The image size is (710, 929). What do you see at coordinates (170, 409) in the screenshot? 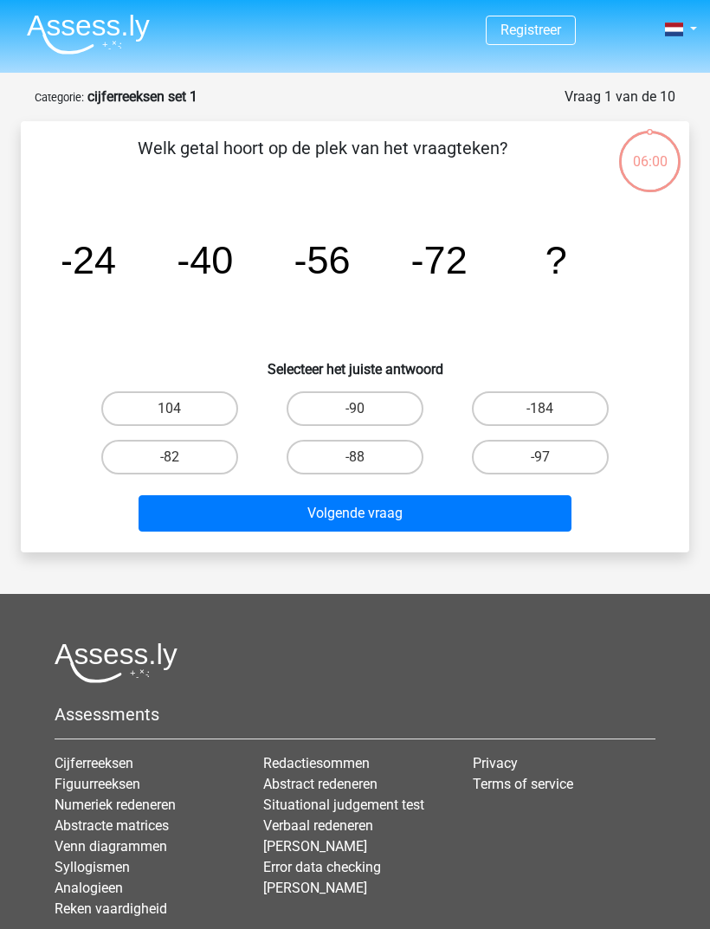
I see `label: 104` at bounding box center [170, 409].